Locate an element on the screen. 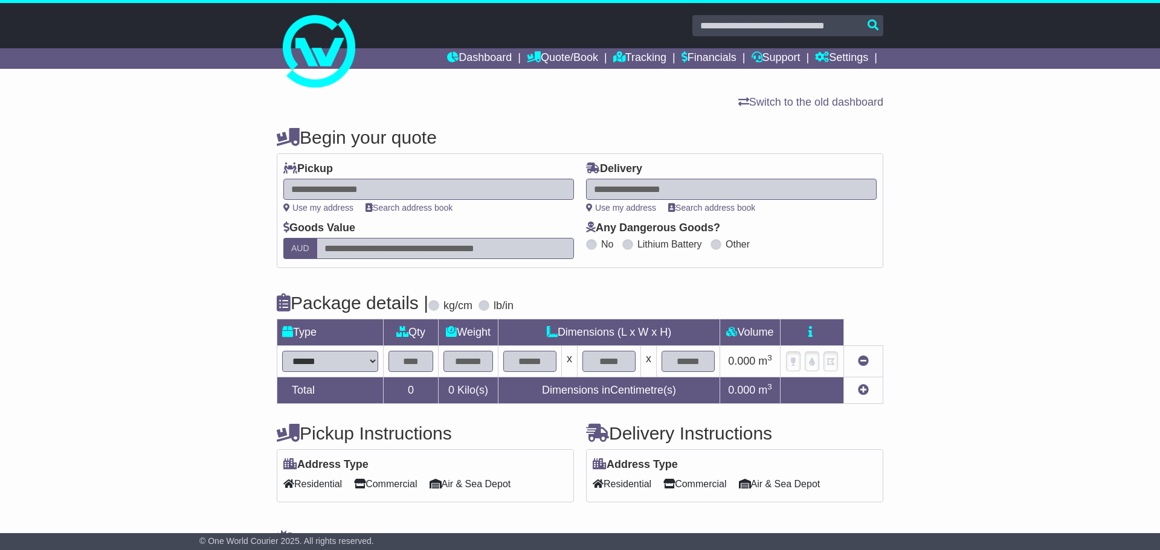 The height and width of the screenshot is (550, 1160). label: kg/cm is located at coordinates (458, 306).